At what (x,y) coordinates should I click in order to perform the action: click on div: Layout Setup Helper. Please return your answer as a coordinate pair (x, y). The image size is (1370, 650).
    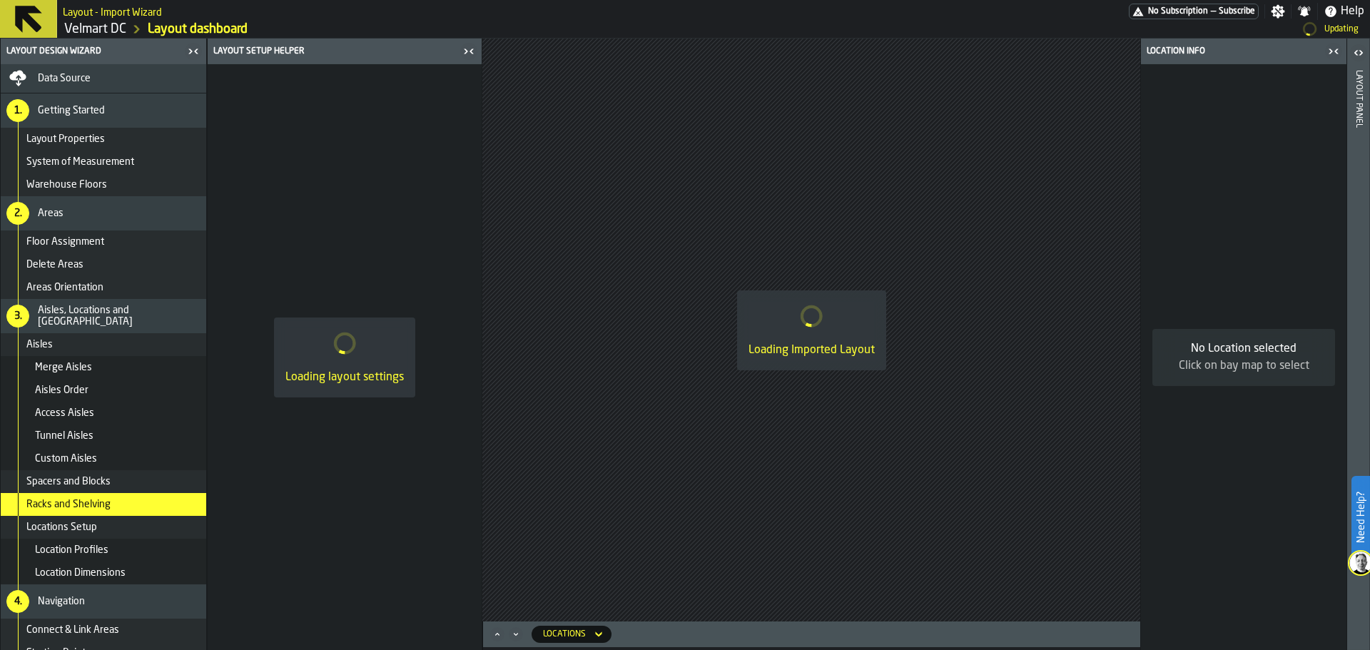
    Looking at the image, I should click on (335, 51).